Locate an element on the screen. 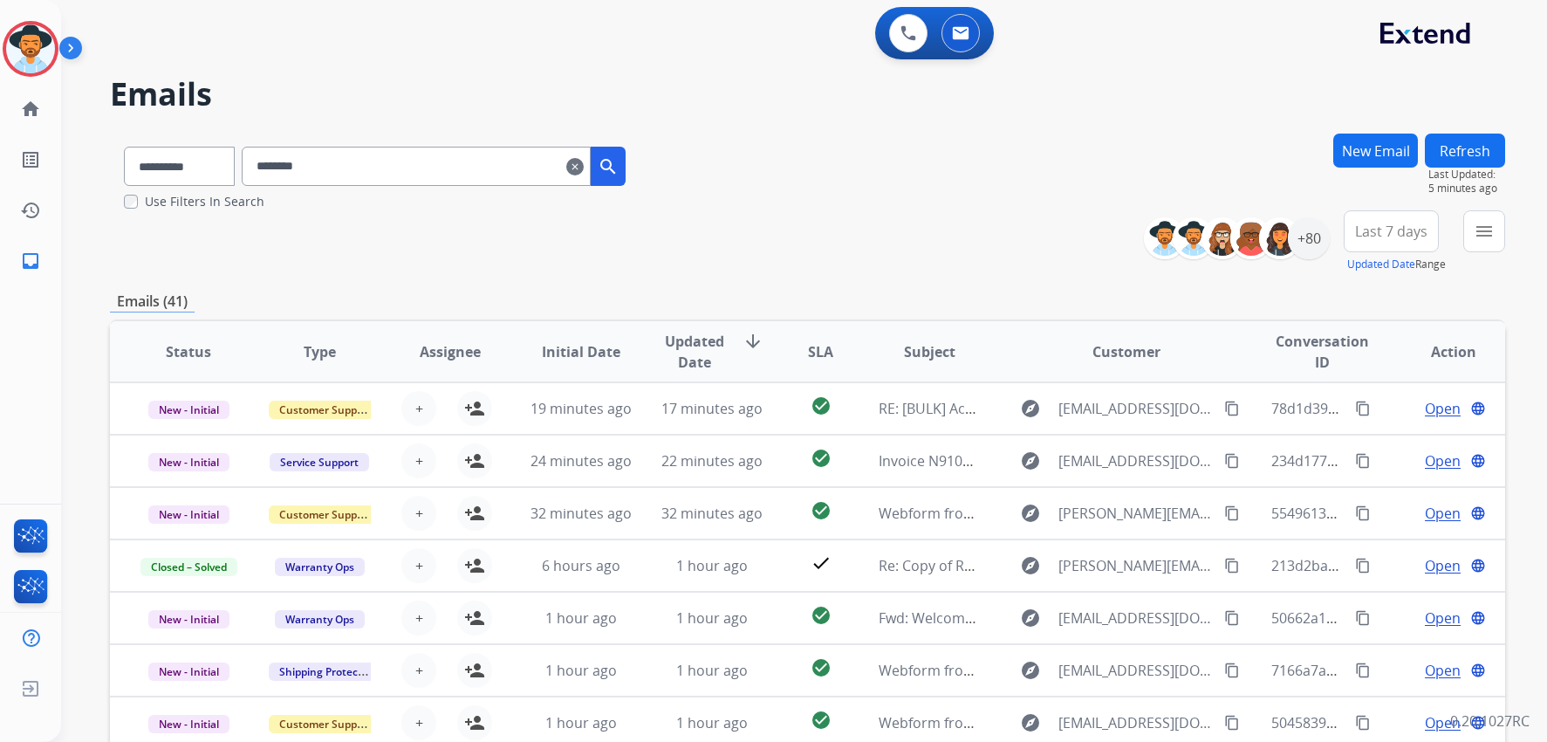 The height and width of the screenshot is (742, 1547). span: Re: Copy of Receipt for Warranty on Adjustable base is located at coordinates (1050, 566).